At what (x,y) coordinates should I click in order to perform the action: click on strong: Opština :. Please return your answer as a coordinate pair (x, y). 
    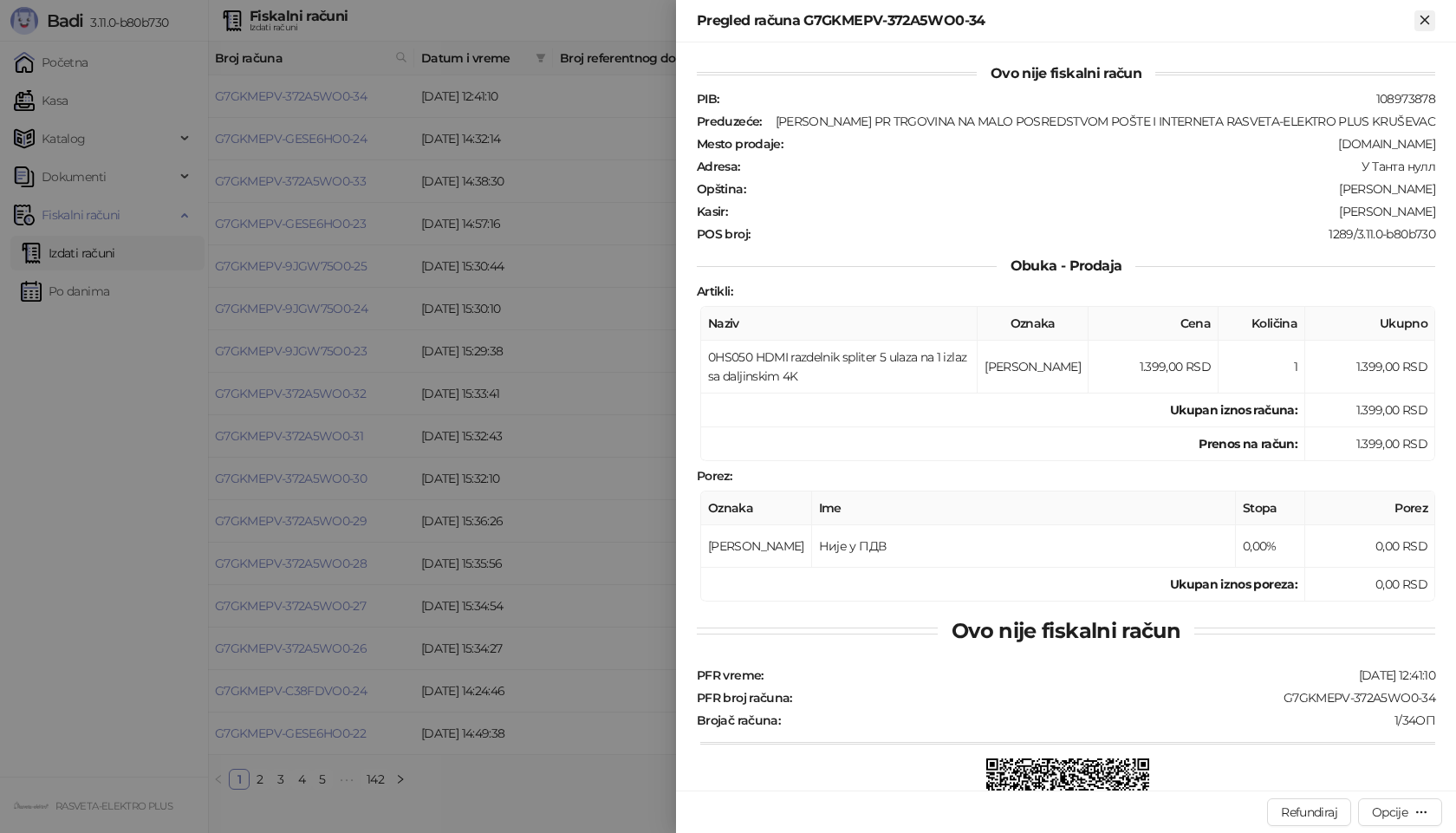
    Looking at the image, I should click on (721, 189).